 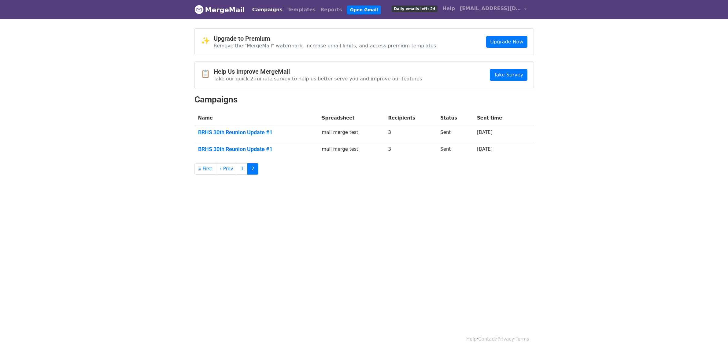 I want to click on a: Reports, so click(x=331, y=10).